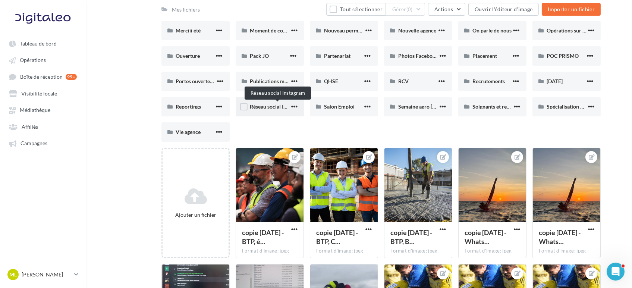  Describe the element at coordinates (13, 275) in the screenshot. I see `span: ML` at that location.